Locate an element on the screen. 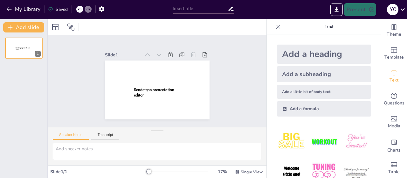 The image size is (407, 178). img: 2.jpeg is located at coordinates (323, 141).